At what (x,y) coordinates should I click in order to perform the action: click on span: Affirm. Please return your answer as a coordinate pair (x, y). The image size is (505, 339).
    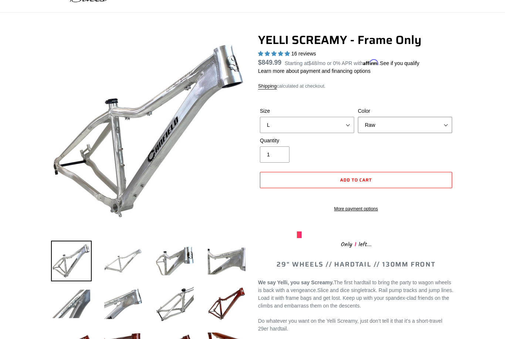
    Looking at the image, I should click on (371, 62).